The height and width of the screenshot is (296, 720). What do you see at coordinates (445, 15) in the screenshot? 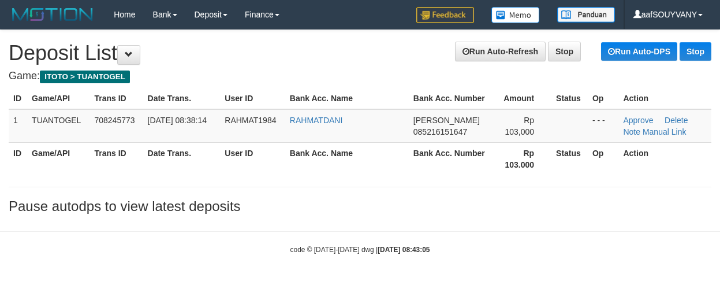
I see `img: Feedback.jpg` at bounding box center [445, 15].